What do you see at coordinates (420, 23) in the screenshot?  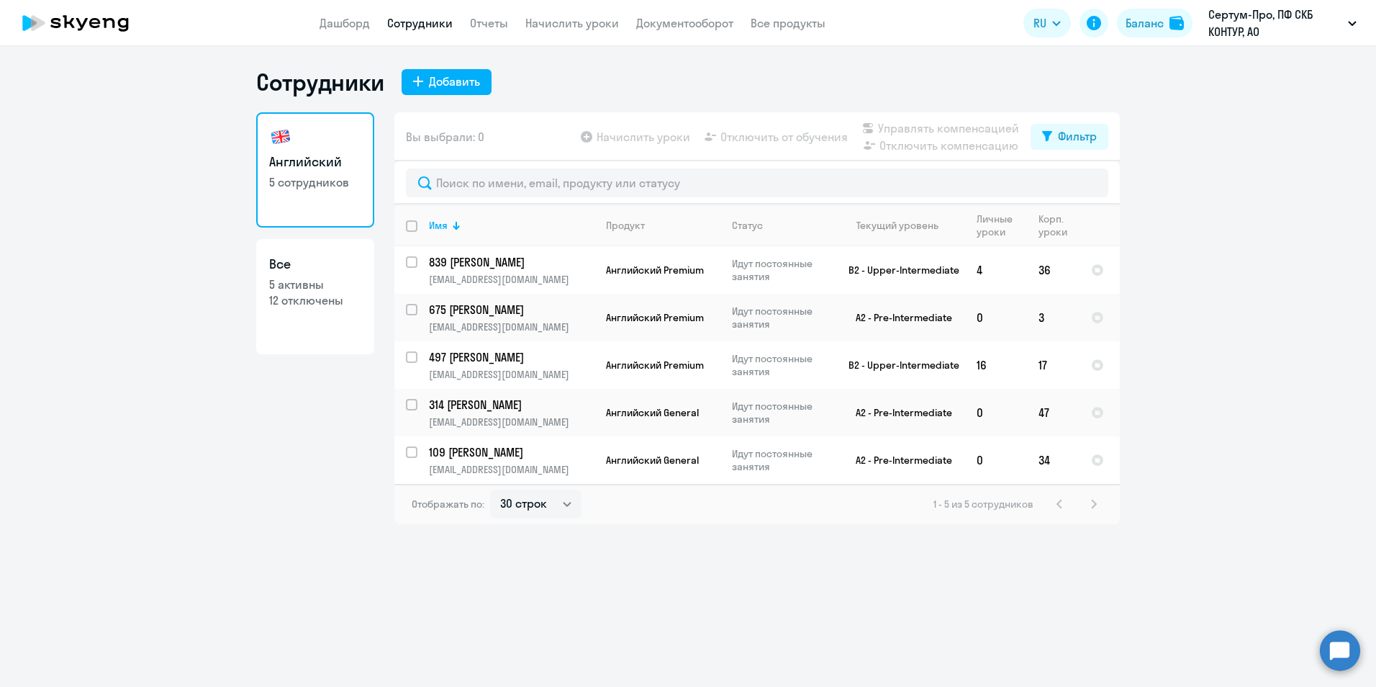 I see `a: Сотрудники` at bounding box center [420, 23].